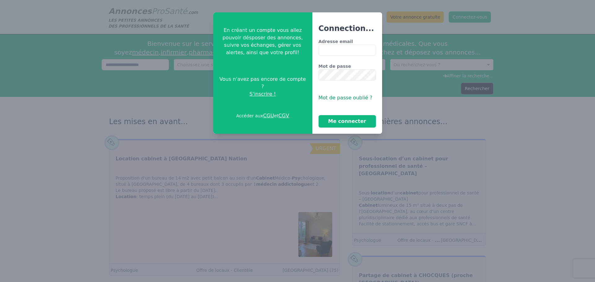 This screenshot has height=282, width=595. I want to click on a: CGV, so click(284, 116).